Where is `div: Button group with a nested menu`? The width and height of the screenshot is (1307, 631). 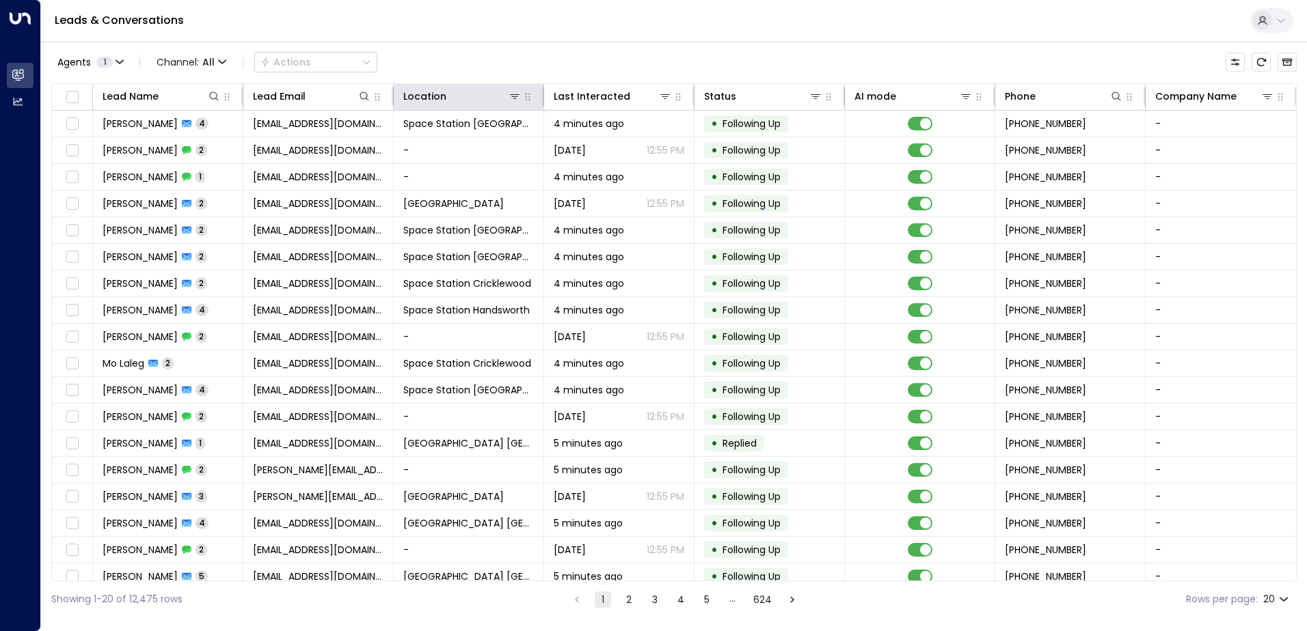
div: Button group with a nested menu is located at coordinates (316, 62).